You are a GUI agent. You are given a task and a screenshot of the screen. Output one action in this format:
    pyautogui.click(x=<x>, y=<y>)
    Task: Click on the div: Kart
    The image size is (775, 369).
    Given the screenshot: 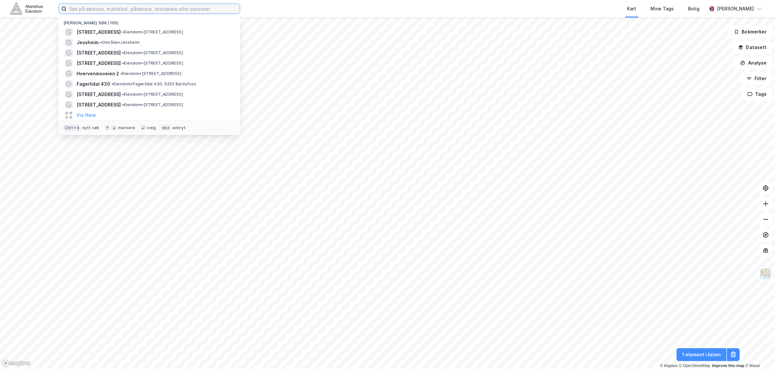 What is the action you would take?
    pyautogui.click(x=632, y=9)
    